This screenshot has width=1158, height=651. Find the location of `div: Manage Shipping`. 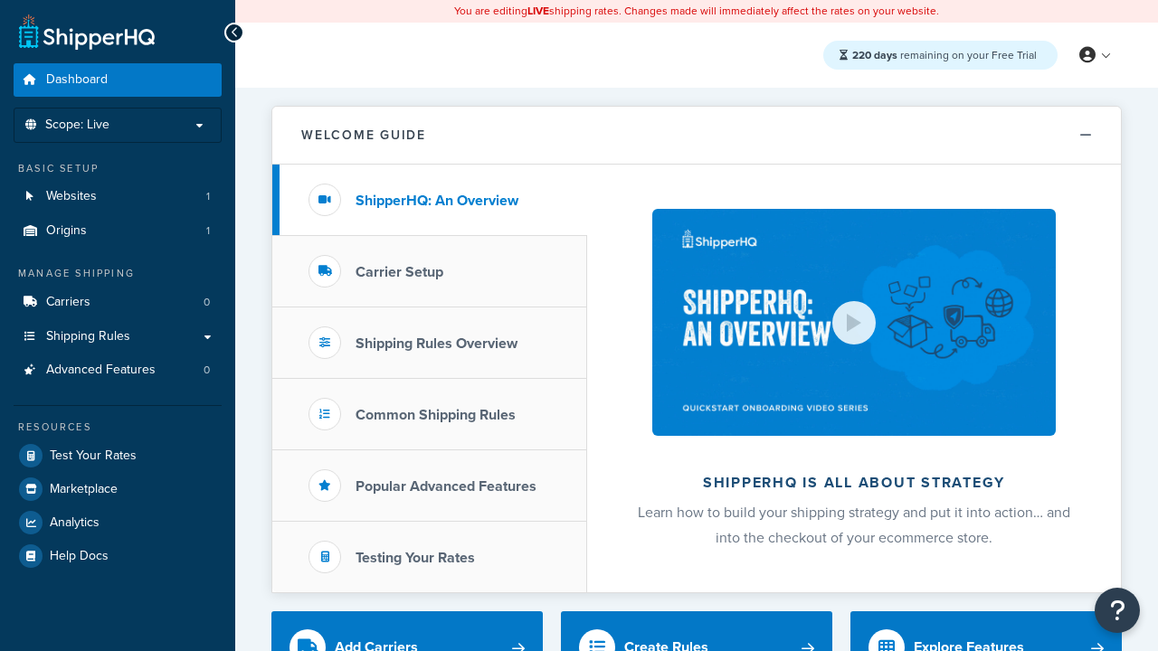

div: Manage Shipping is located at coordinates (118, 273).